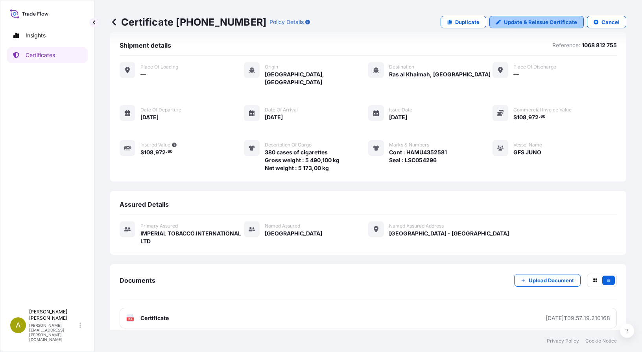  What do you see at coordinates (547, 280) in the screenshot?
I see `button: Upload Document` at bounding box center [547, 280].